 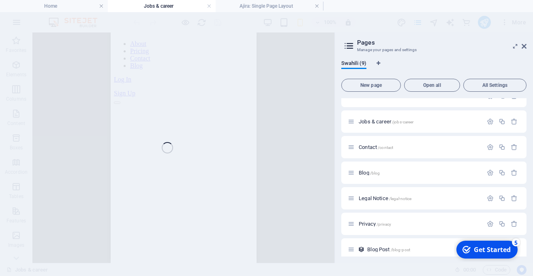 What do you see at coordinates (369, 172) in the screenshot?
I see `span: Blog` at bounding box center [369, 172].